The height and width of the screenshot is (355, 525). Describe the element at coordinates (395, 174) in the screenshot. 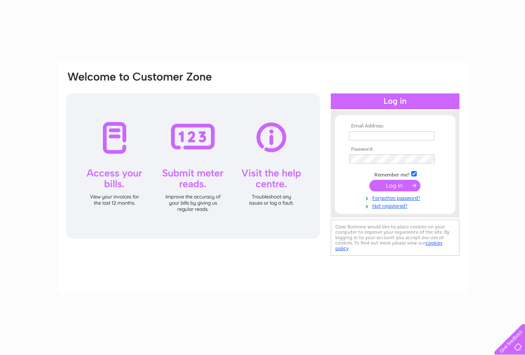

I see `td: Remember me?` at that location.